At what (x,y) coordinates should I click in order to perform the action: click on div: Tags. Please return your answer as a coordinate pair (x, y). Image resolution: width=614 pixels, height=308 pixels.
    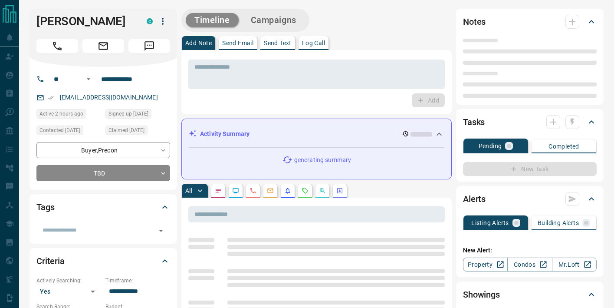
    Looking at the image, I should click on (103, 207).